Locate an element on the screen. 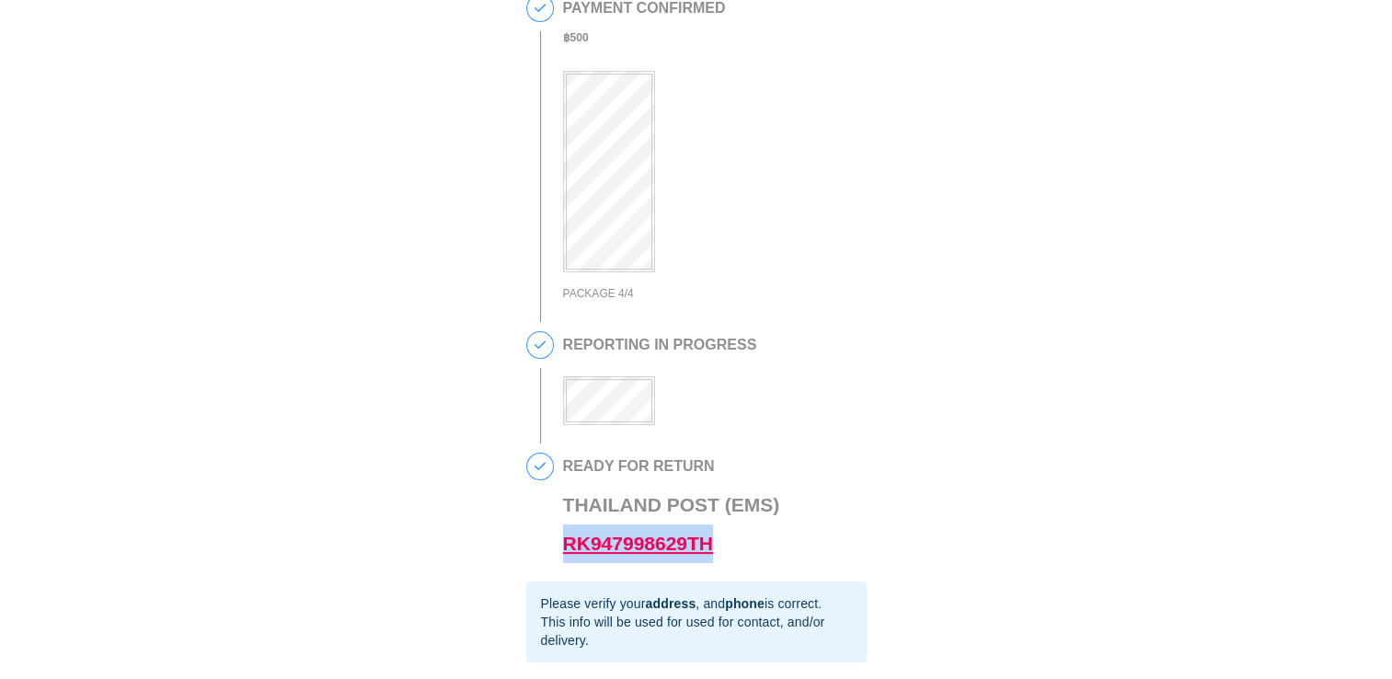  a: RK947998629TH is located at coordinates (638, 543).